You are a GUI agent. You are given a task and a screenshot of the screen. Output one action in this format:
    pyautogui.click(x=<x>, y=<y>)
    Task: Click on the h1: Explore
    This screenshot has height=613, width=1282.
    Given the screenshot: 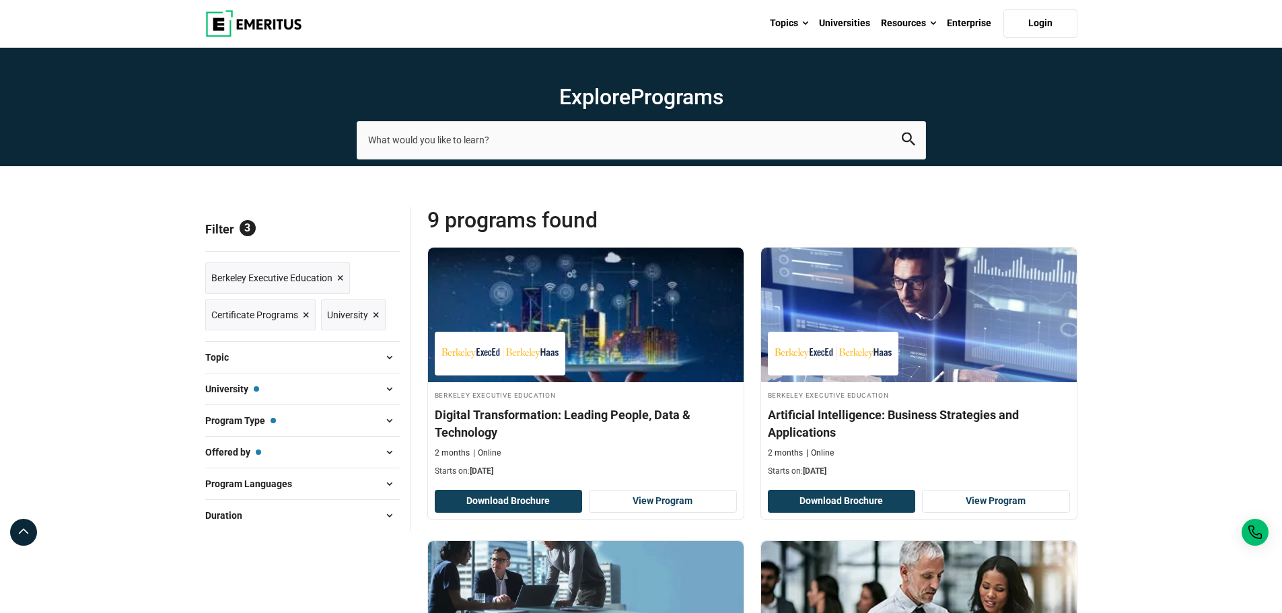 What is the action you would take?
    pyautogui.click(x=641, y=97)
    